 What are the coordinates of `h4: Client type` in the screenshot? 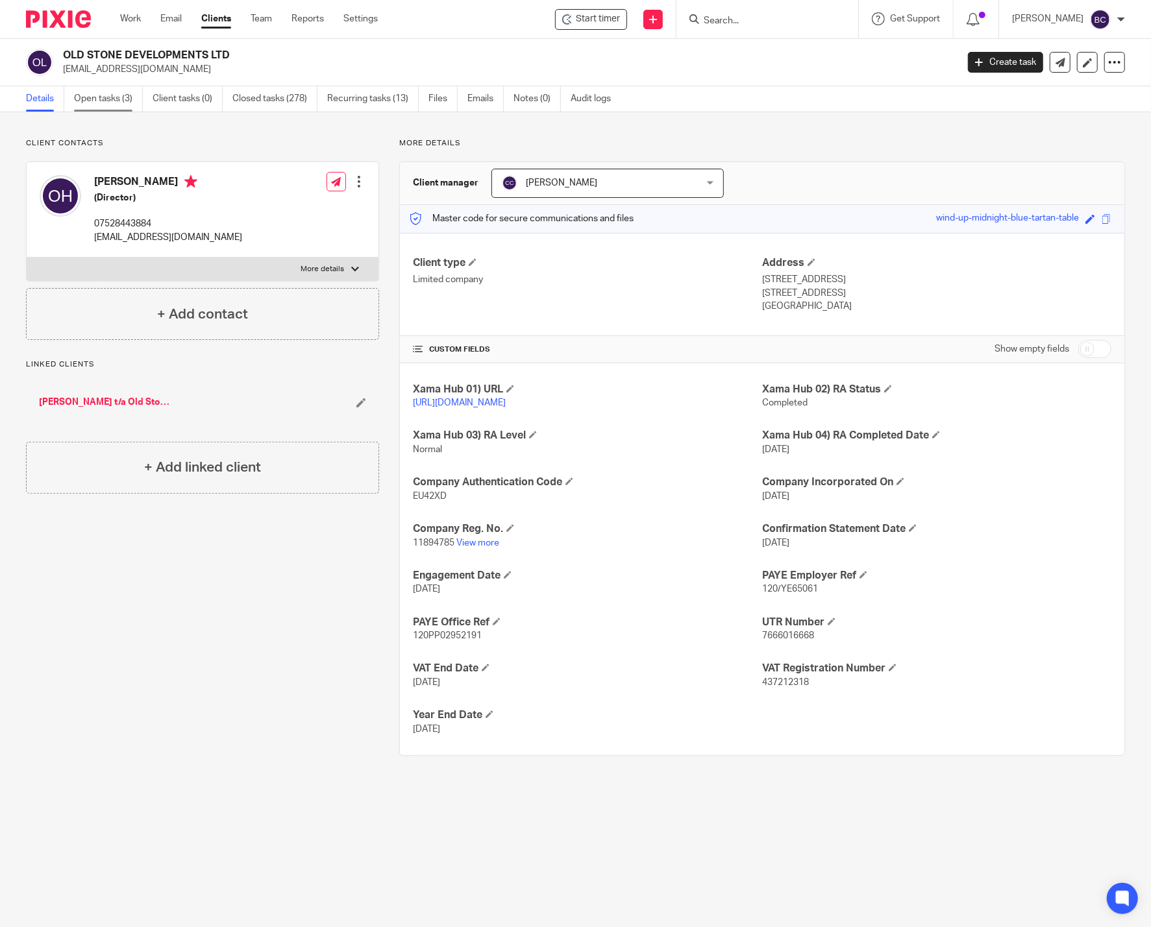 It's located at (587, 263).